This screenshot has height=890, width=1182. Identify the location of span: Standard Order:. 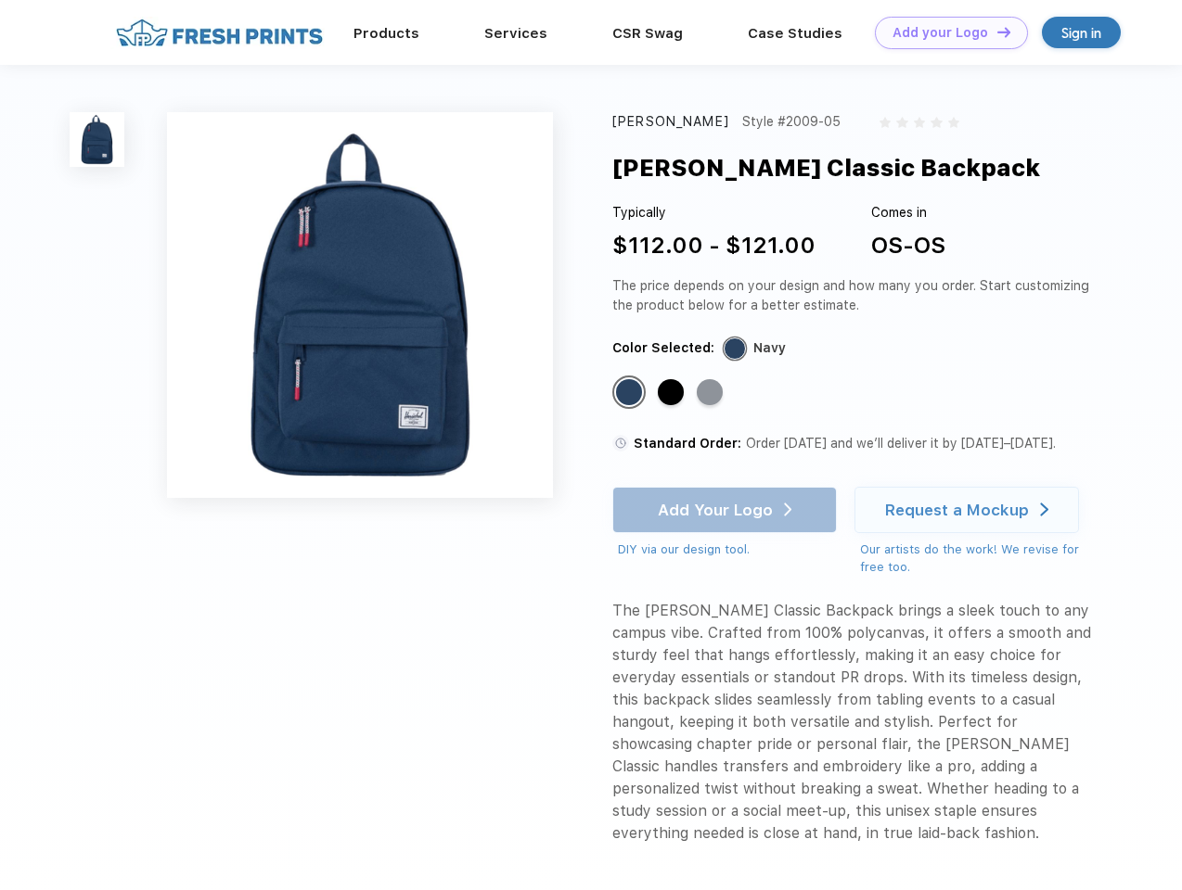
(687, 443).